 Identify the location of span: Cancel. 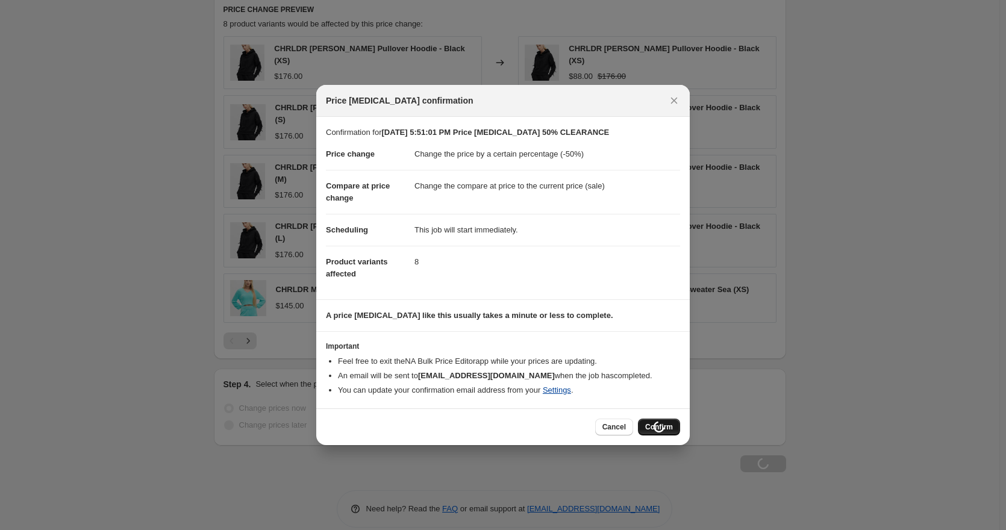
(614, 427).